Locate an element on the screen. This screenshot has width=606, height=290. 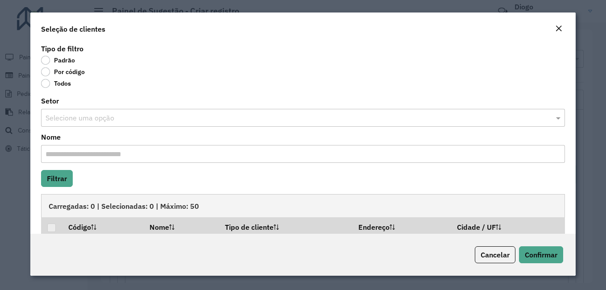
div: Carregadas: 0 | Selecionadas: 0 | Máximo: 50 is located at coordinates (303, 206).